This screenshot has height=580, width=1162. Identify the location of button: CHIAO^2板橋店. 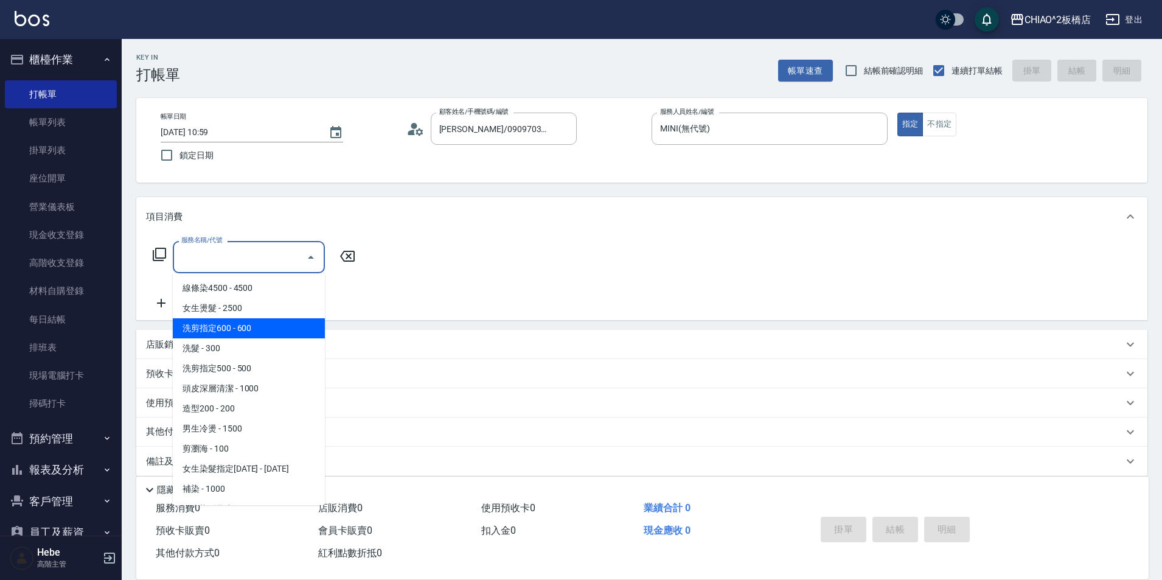
(1050, 19).